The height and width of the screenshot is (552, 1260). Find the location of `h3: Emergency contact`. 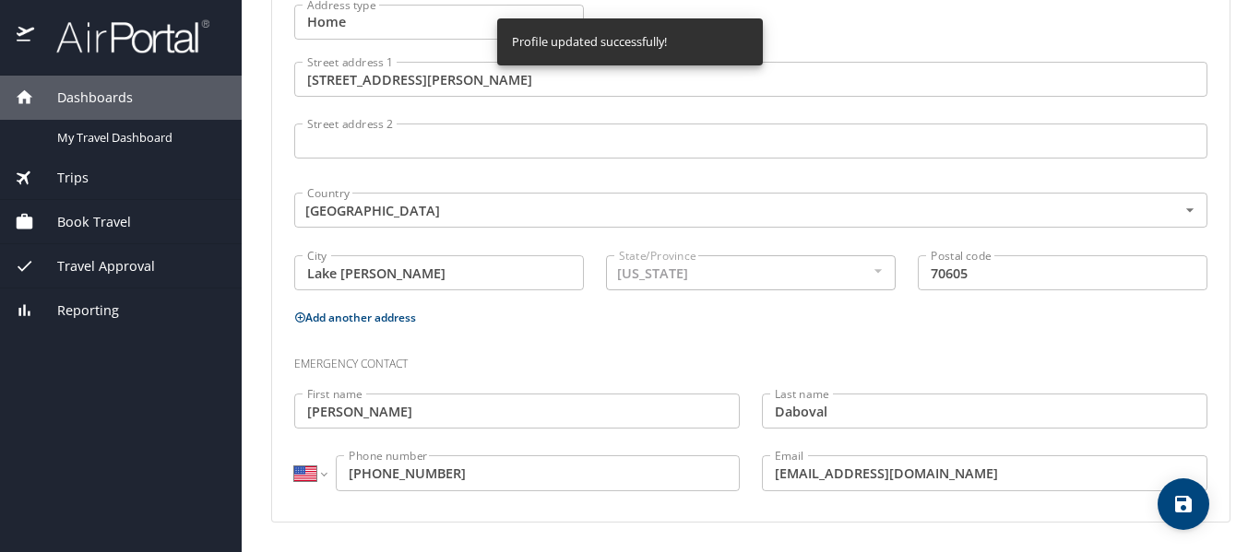

h3: Emergency contact is located at coordinates (751, 360).